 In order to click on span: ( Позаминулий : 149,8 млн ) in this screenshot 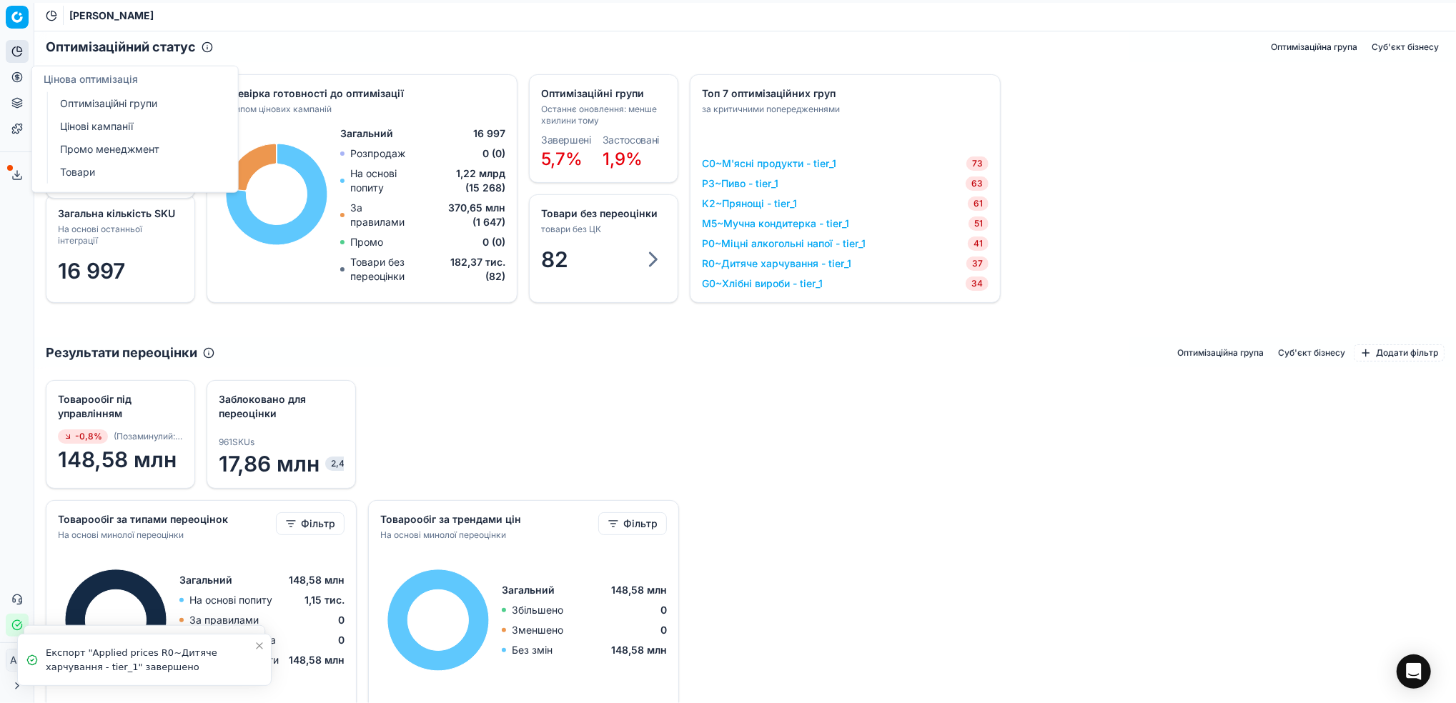, I will do `click(148, 437)`.